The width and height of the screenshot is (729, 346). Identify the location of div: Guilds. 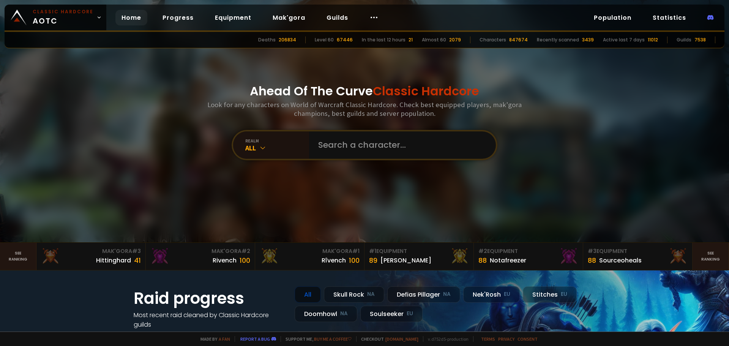
(683, 40).